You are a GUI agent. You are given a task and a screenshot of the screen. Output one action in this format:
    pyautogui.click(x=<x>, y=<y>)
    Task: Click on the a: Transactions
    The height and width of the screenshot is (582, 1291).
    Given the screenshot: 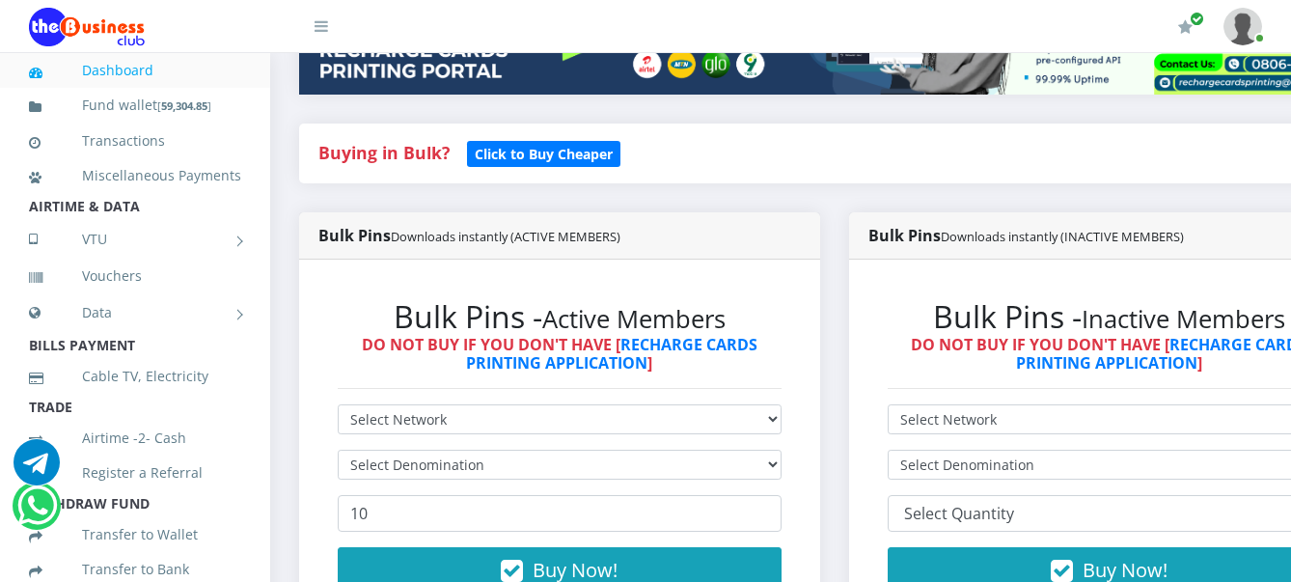 What is the action you would take?
    pyautogui.click(x=135, y=141)
    